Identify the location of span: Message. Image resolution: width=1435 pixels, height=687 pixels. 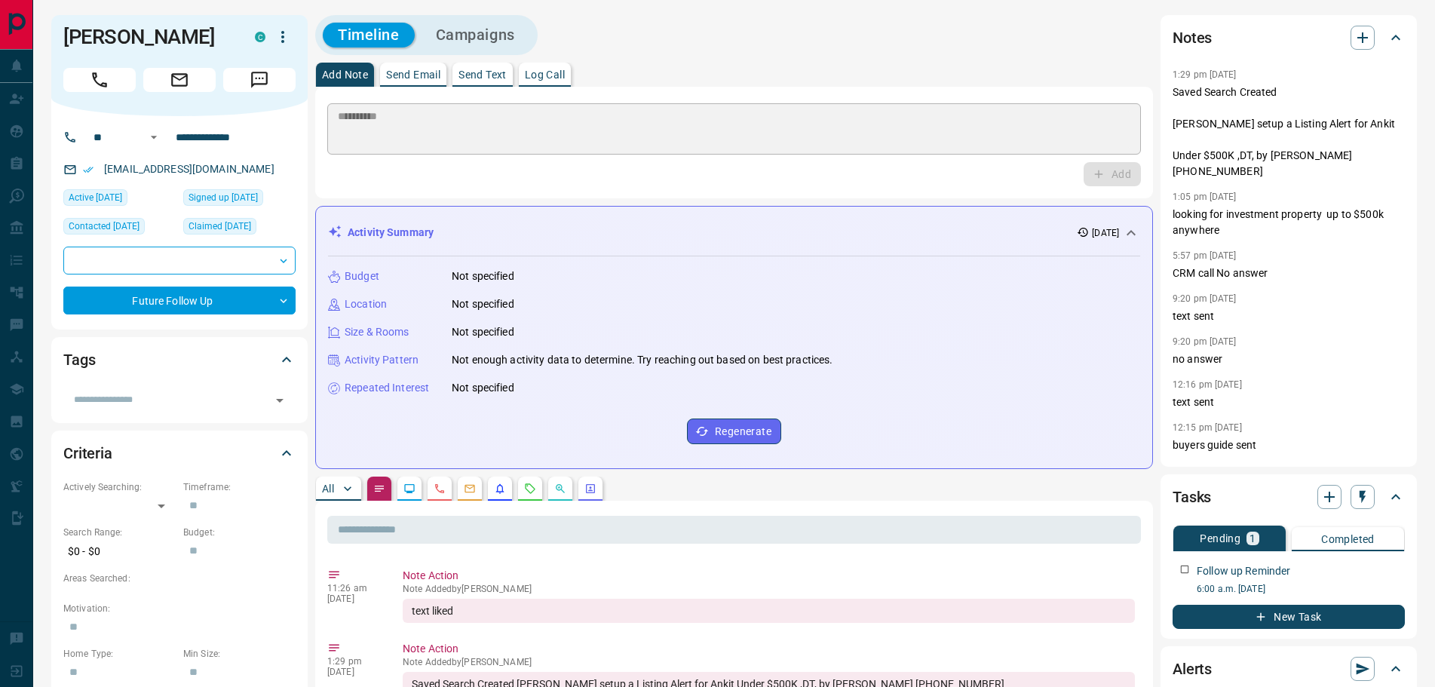
(259, 80).